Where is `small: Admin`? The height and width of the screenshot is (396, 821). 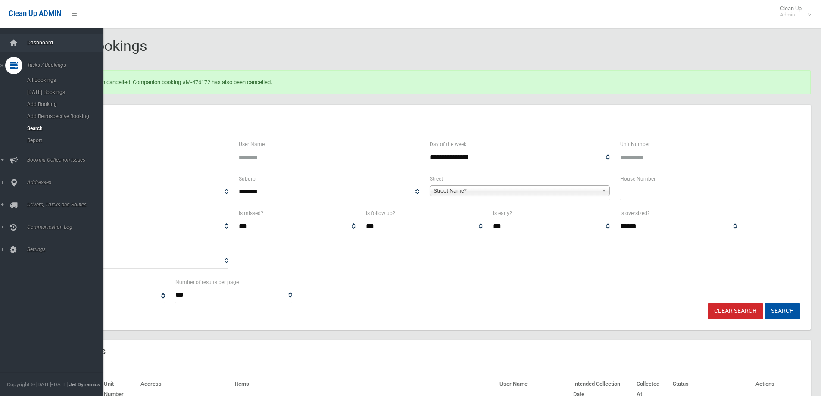 small: Admin is located at coordinates (791, 15).